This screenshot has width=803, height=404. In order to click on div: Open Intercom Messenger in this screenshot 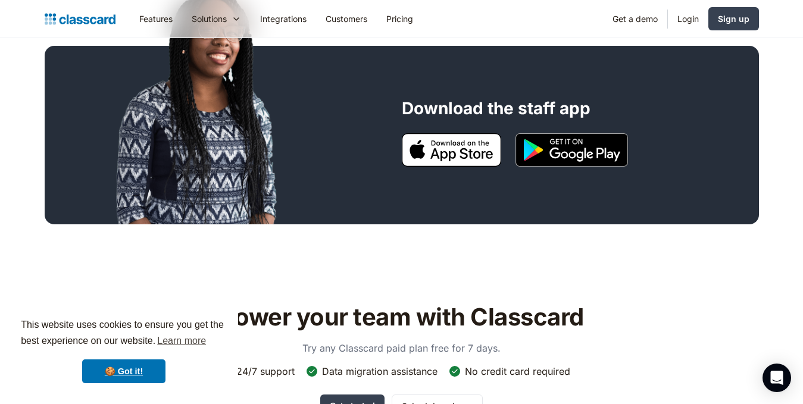, I will do `click(777, 378)`.